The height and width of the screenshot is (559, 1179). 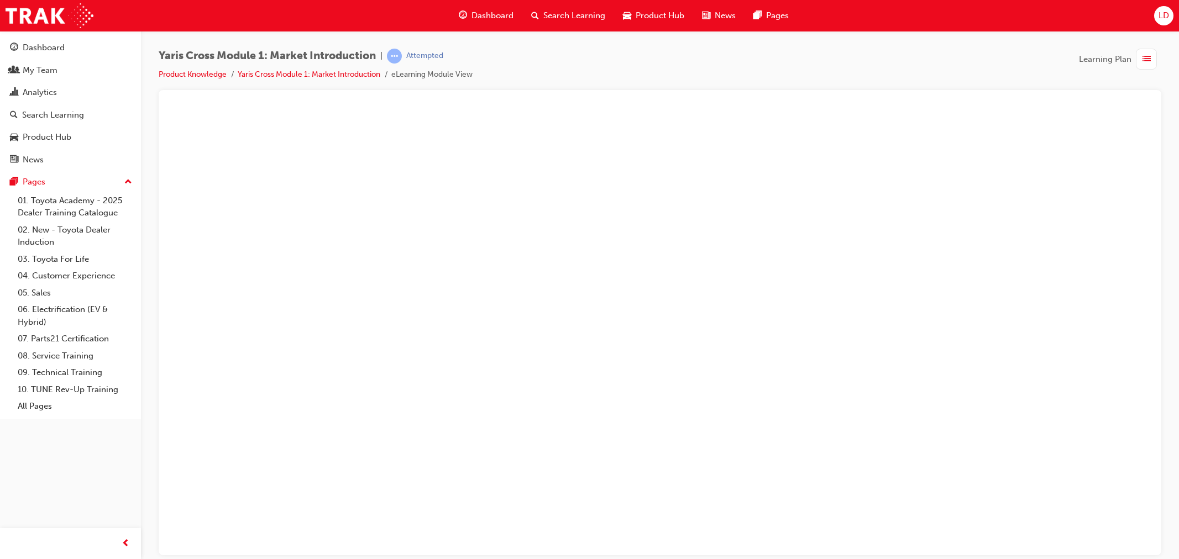 What do you see at coordinates (309, 74) in the screenshot?
I see `a: Yaris Cross Module 1: Market Introduction` at bounding box center [309, 74].